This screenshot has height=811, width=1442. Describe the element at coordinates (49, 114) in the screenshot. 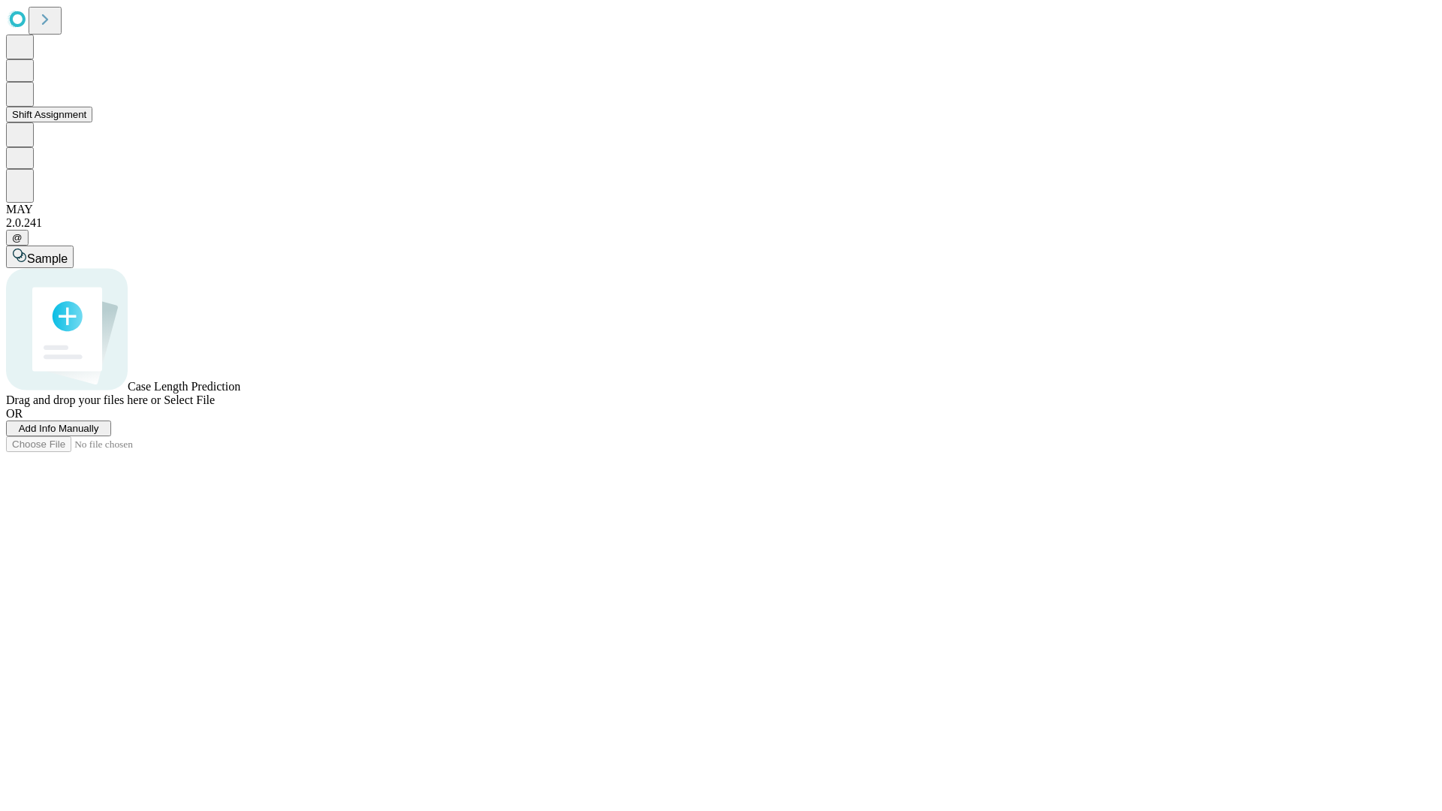

I see `button: Shift Assignment` at that location.